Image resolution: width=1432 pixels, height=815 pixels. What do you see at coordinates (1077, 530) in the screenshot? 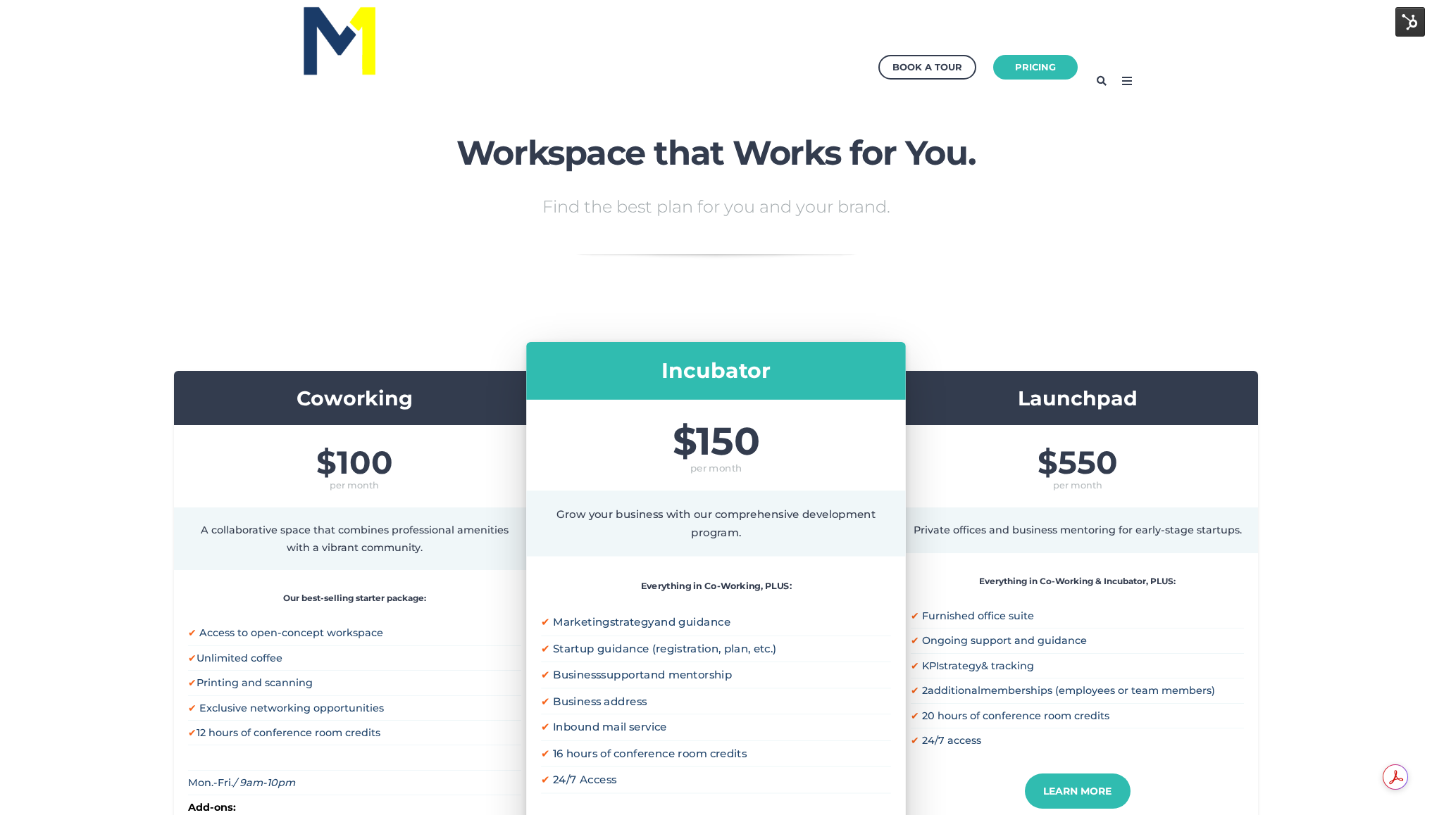
I see `span: Private offices and business mentoring for early-stage startups.` at bounding box center [1077, 530].